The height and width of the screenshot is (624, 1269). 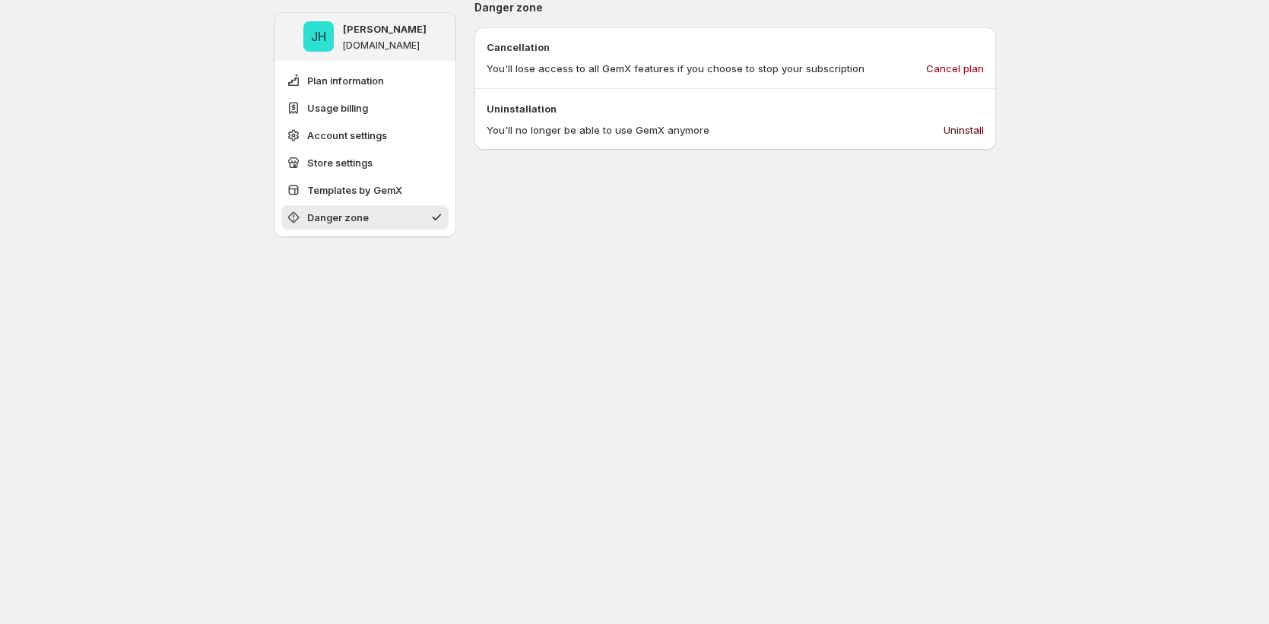 I want to click on text: JH, so click(x=319, y=36).